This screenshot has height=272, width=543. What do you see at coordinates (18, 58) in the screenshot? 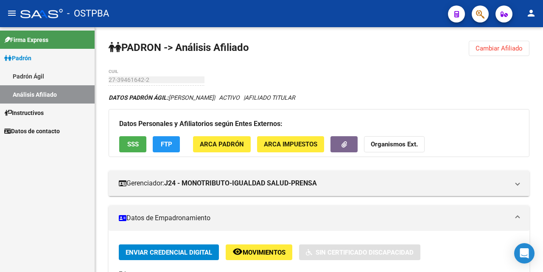
I see `span: Padrón` at bounding box center [18, 58].